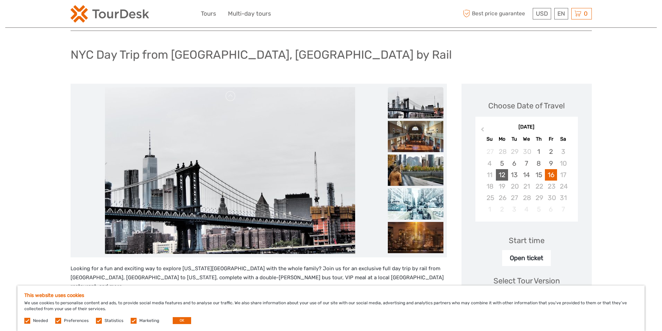 The width and height of the screenshot is (662, 331). What do you see at coordinates (527, 258) in the screenshot?
I see `div: Open ticket` at bounding box center [527, 258].